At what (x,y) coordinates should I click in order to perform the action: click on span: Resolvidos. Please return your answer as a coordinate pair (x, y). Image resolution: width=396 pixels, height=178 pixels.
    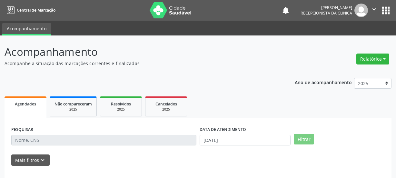
    Looking at the image, I should click on (121, 104).